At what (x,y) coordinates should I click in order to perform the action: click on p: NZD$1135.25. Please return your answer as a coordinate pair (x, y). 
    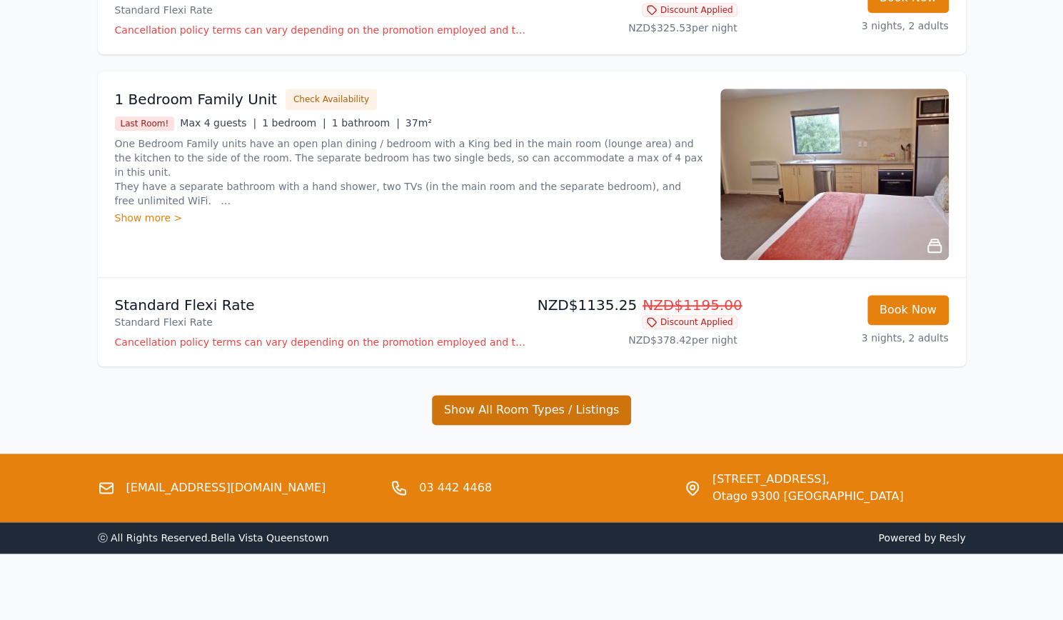
    Looking at the image, I should click on (638, 305).